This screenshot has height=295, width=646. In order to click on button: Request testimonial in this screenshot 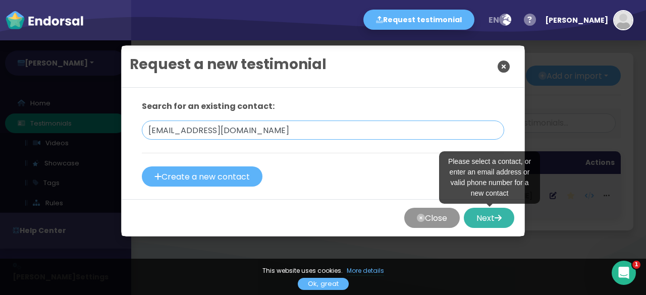, I will do `click(419, 20)`.